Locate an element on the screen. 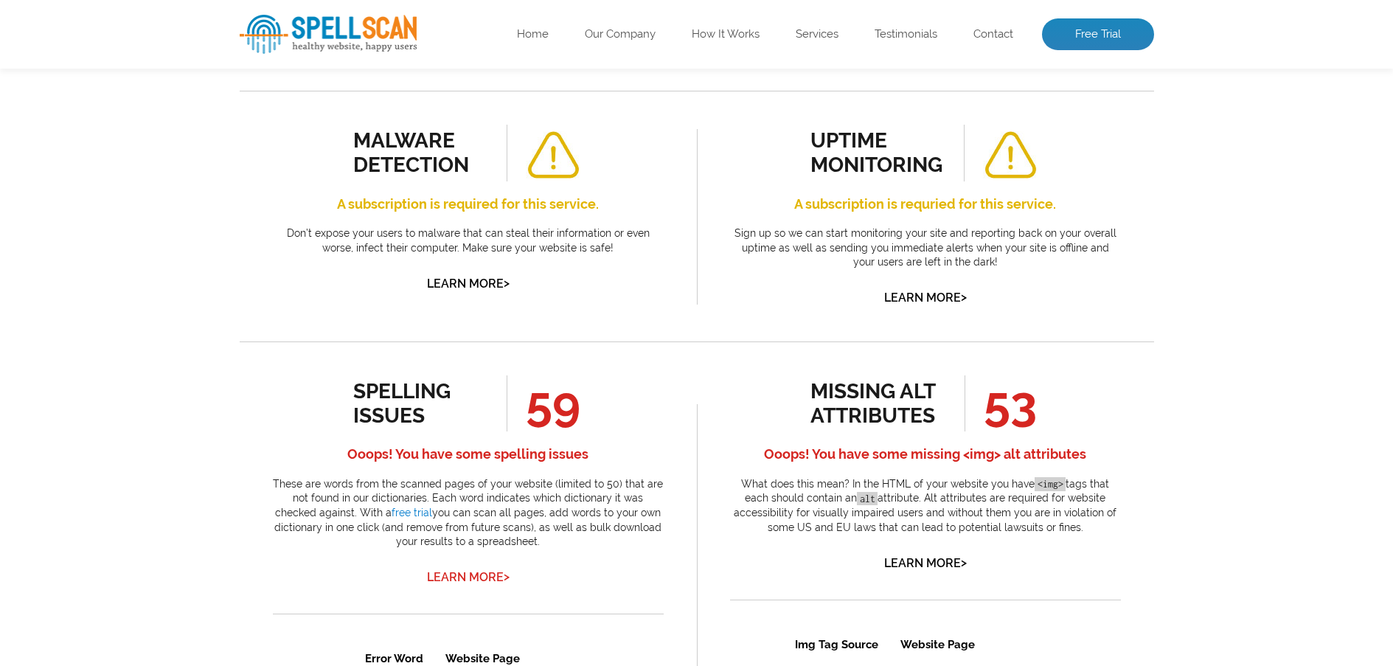  div: spelling issues is located at coordinates (420, 403).